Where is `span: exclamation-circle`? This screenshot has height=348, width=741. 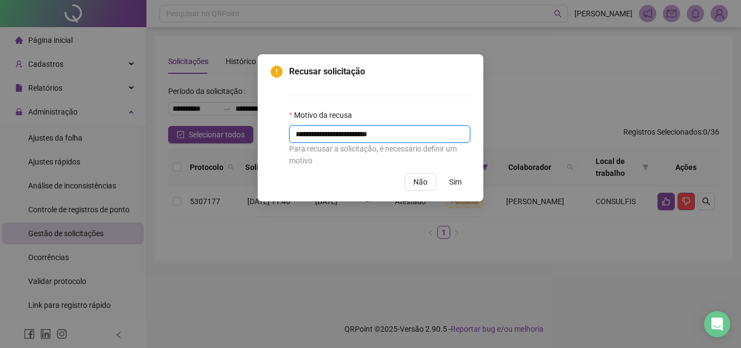
span: exclamation-circle is located at coordinates (277, 72).